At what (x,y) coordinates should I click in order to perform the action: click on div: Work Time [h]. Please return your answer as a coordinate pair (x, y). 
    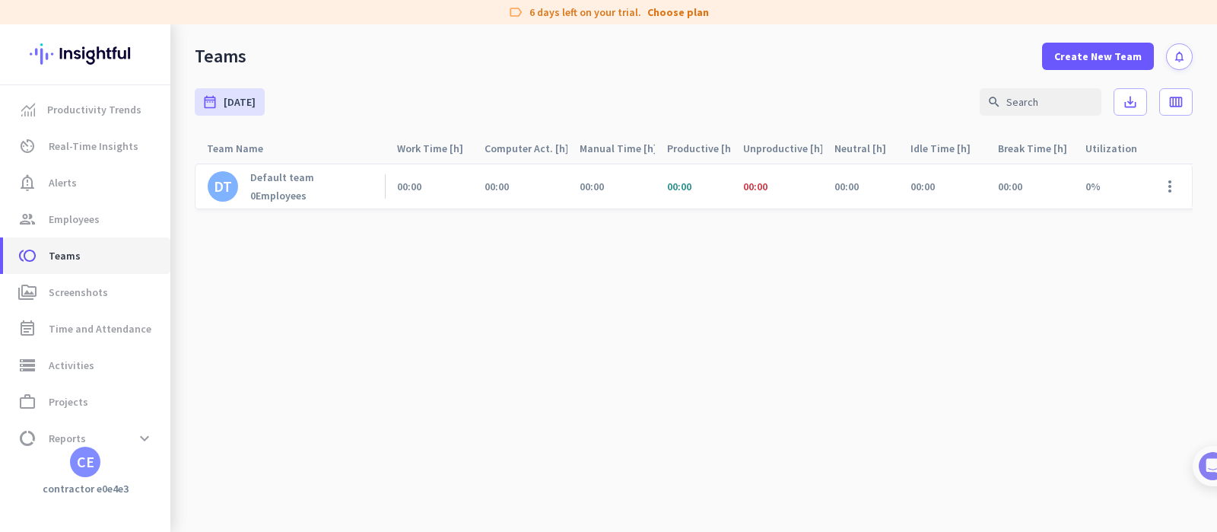
    Looking at the image, I should click on (434, 148).